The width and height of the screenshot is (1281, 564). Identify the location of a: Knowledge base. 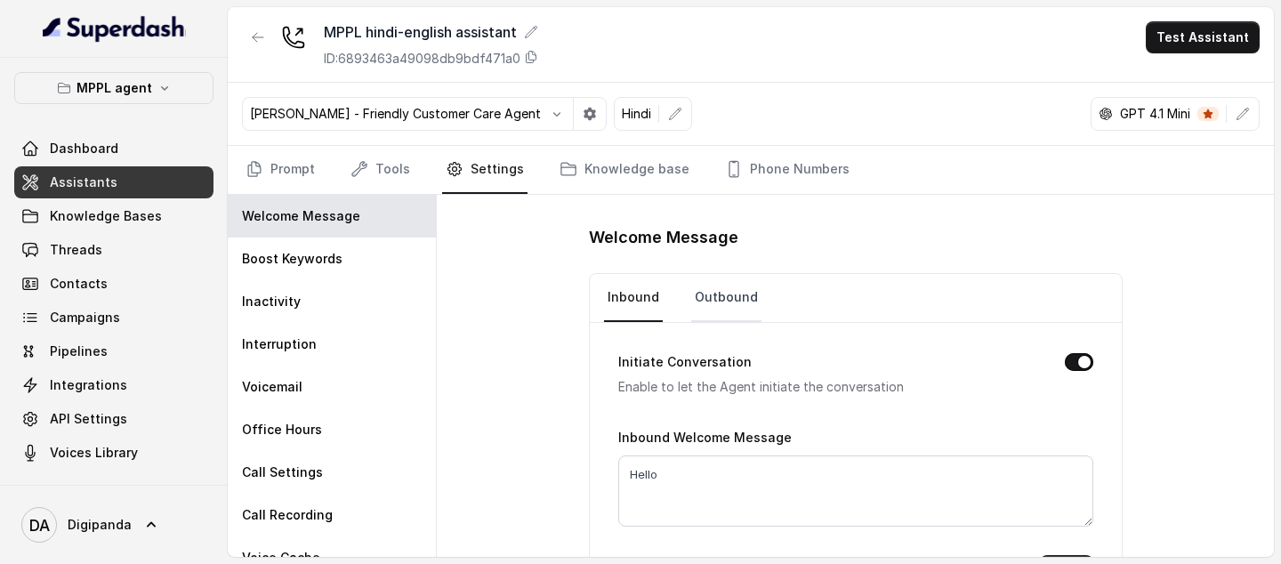
(625, 170).